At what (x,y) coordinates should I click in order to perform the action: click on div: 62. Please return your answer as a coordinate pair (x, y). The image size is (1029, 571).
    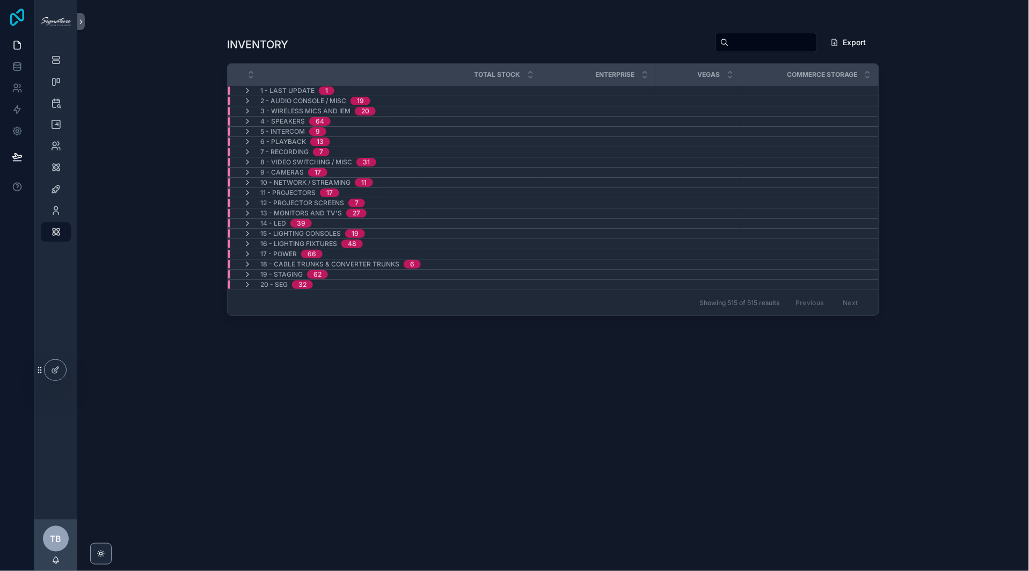
    Looking at the image, I should click on (317, 274).